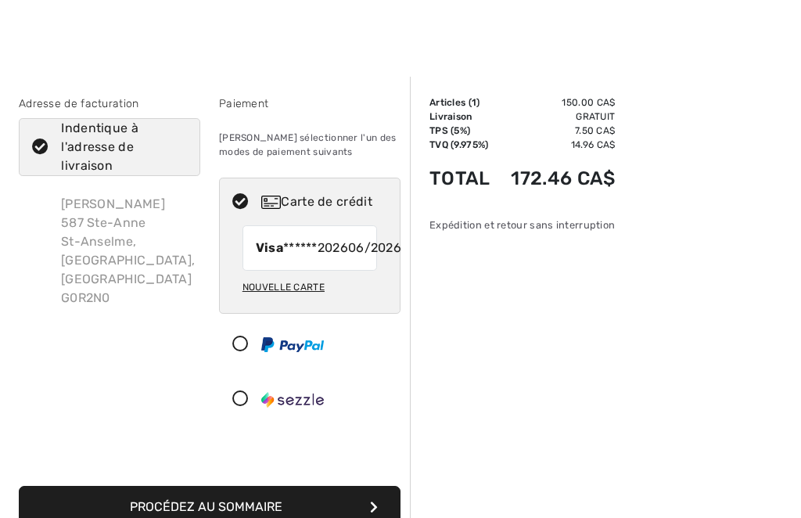 This screenshot has height=518, width=801. Describe the element at coordinates (556, 117) in the screenshot. I see `td: Gratuit` at that location.